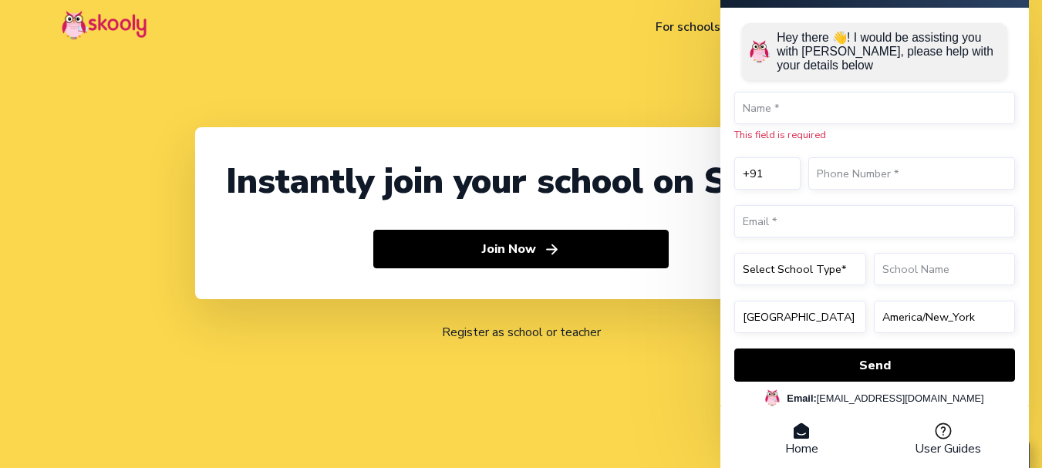 Image resolution: width=1042 pixels, height=468 pixels. I want to click on ion-icon: arrow forward outline, so click(552, 249).